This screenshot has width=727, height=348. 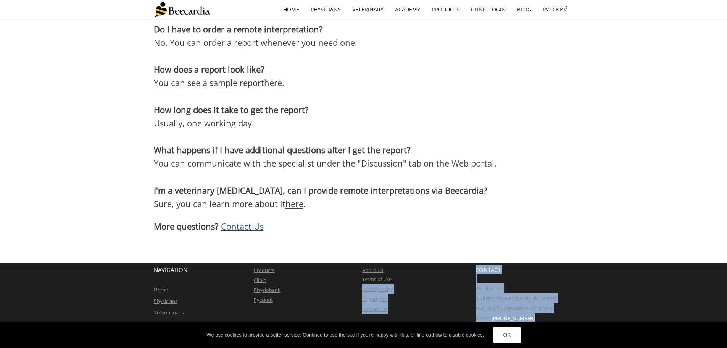 I want to click on a: Veterinarians, so click(x=169, y=312).